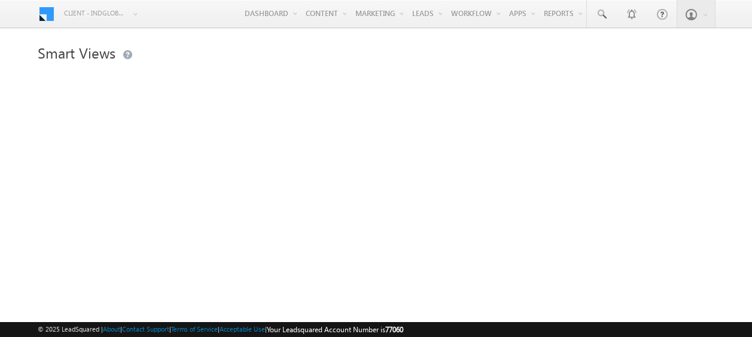  What do you see at coordinates (335, 329) in the screenshot?
I see `span: Your Leadsquared Account Number is` at bounding box center [335, 329].